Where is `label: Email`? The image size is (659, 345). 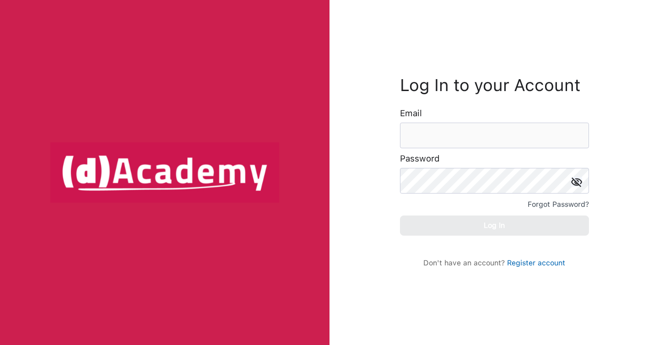
label: Email is located at coordinates (411, 114).